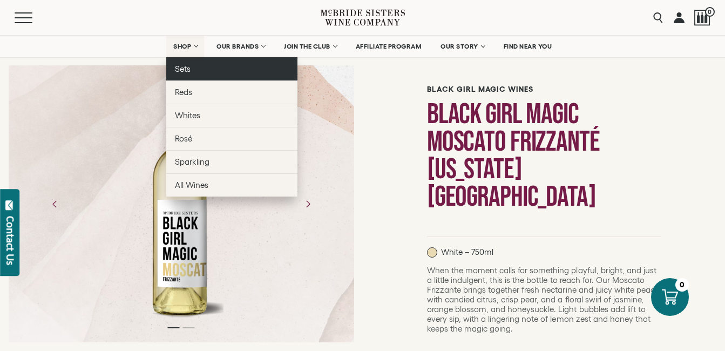 This screenshot has height=351, width=725. I want to click on a: All Wines, so click(232, 185).